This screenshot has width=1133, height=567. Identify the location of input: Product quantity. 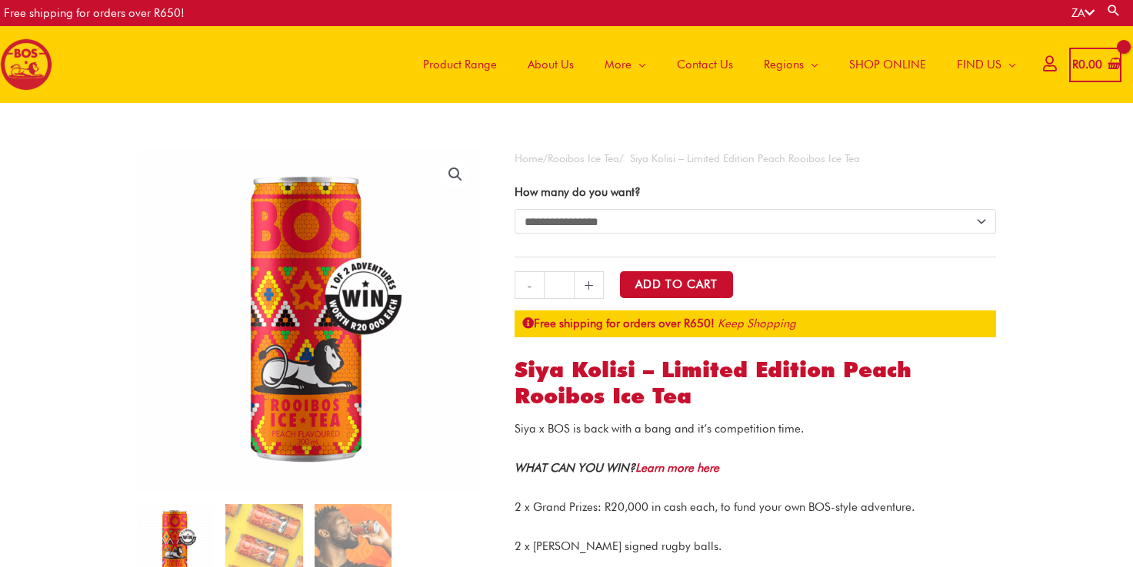
(558, 285).